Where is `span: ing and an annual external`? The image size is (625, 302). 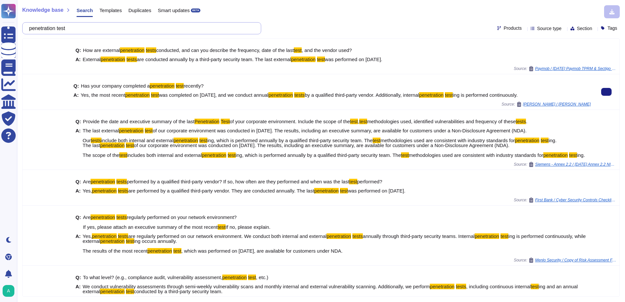 span: ing and an annual external is located at coordinates (330, 289).